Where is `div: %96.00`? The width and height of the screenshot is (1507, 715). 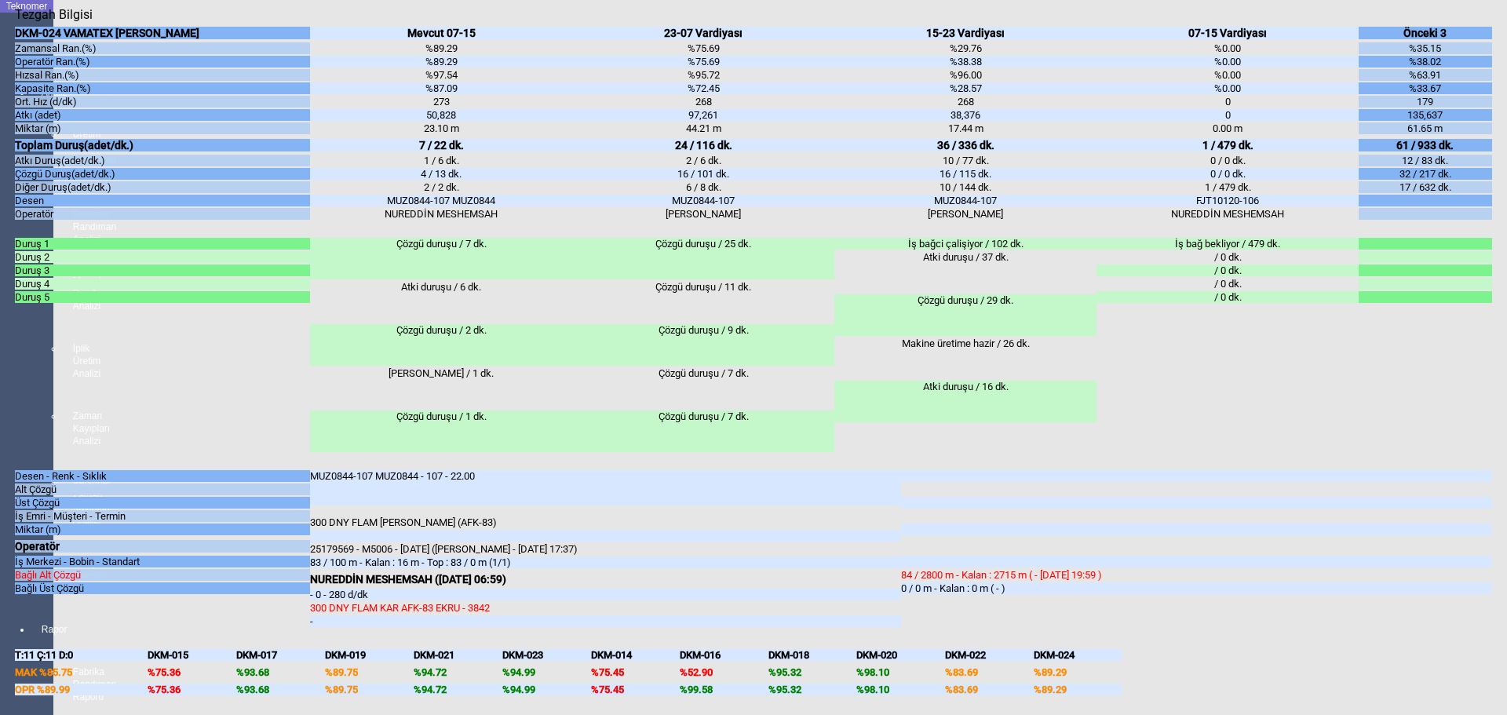
div: %96.00 is located at coordinates (965, 75).